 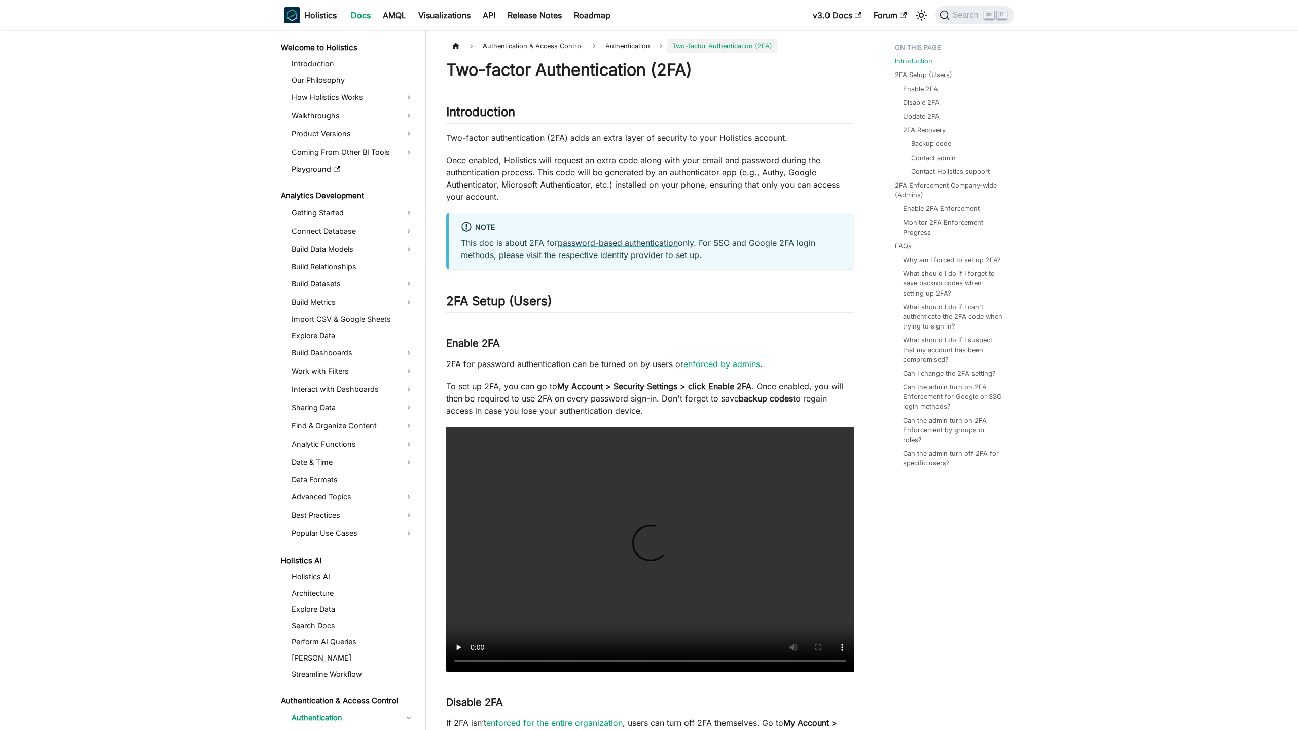 What do you see at coordinates (650, 70) in the screenshot?
I see `h1: Two-factor Authentication (2FA)` at bounding box center [650, 70].